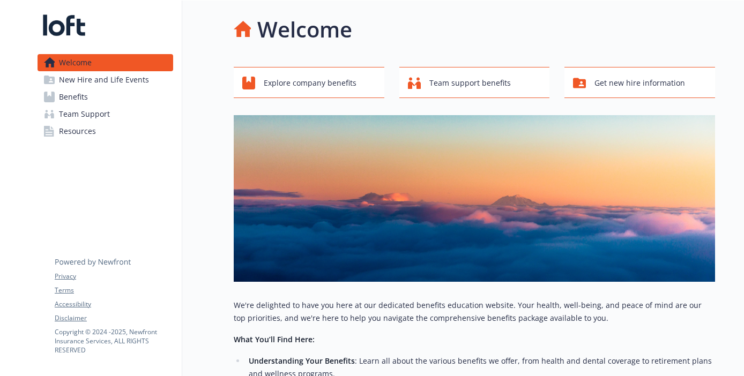  What do you see at coordinates (114, 341) in the screenshot?
I see `p: Copyright © 2024 - 2025 , Newfront Insurance Services, ALL RIGHTS RESERVED` at bounding box center [114, 341].